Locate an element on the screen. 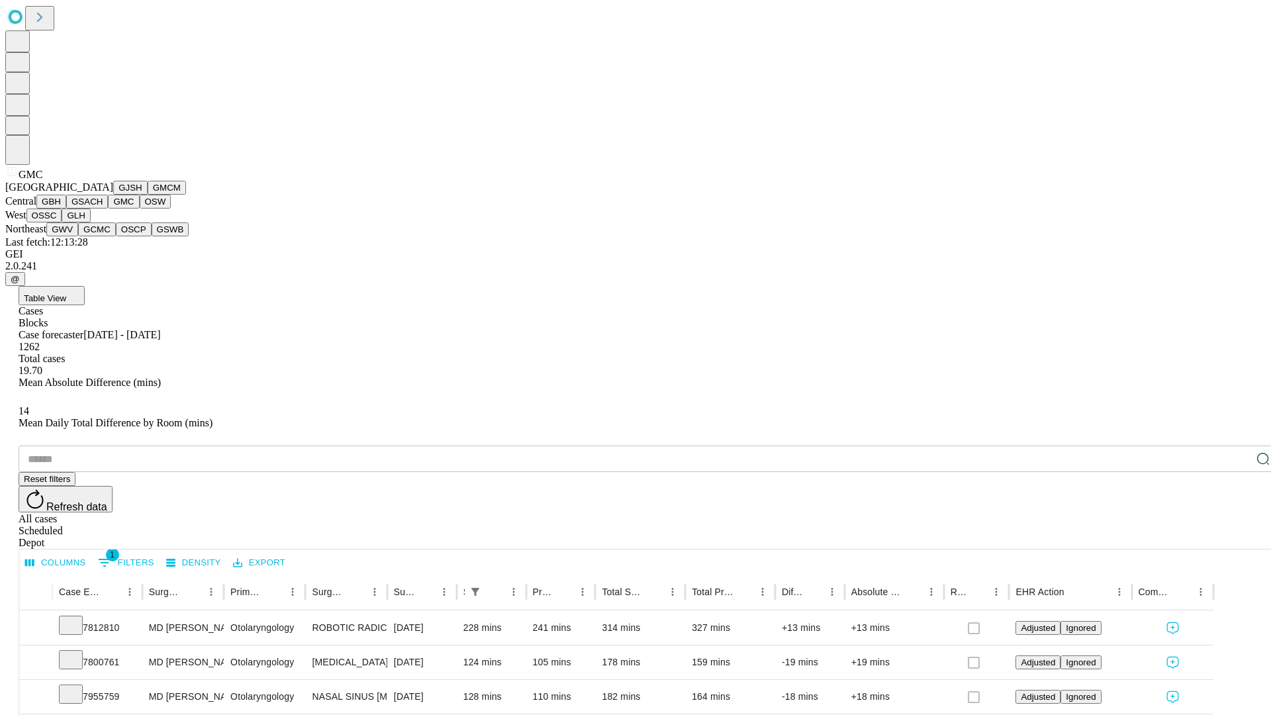 Image resolution: width=1271 pixels, height=715 pixels. span: Mean Daily Total Difference by Room (mins) is located at coordinates (115, 422).